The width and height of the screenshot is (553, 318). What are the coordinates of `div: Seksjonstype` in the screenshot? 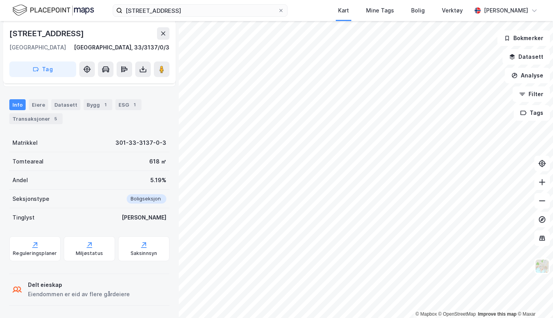 It's located at (31, 199).